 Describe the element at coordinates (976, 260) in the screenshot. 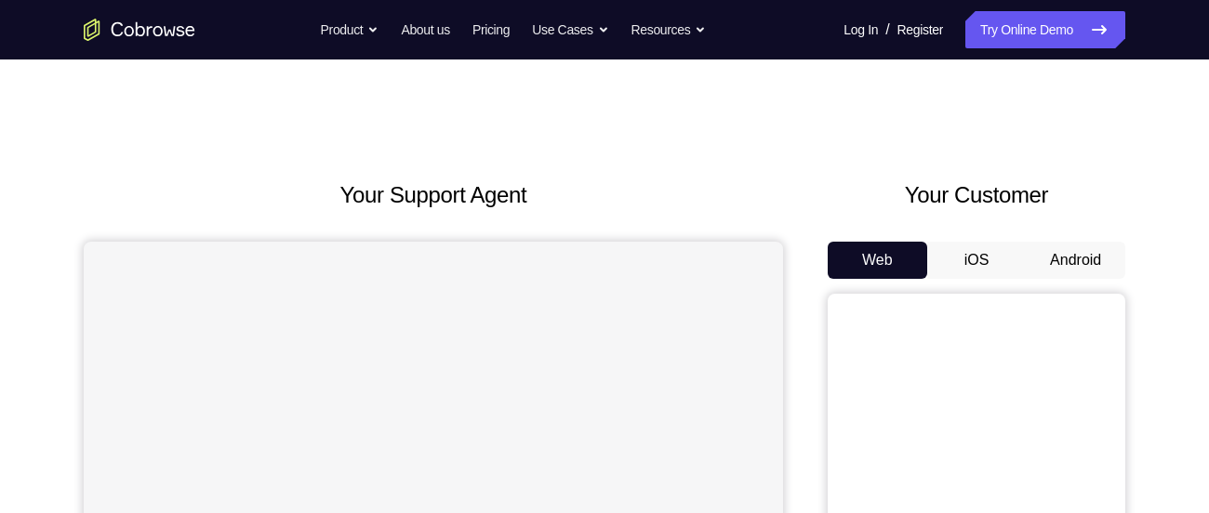

I see `button: iOS` at that location.